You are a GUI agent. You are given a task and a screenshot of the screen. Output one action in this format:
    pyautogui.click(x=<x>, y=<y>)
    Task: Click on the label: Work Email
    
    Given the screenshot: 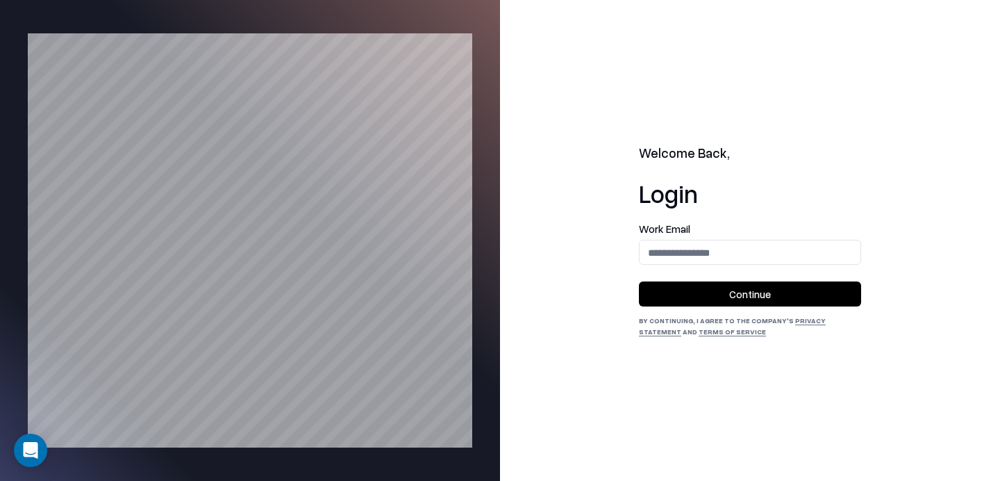 What is the action you would take?
    pyautogui.click(x=750, y=229)
    